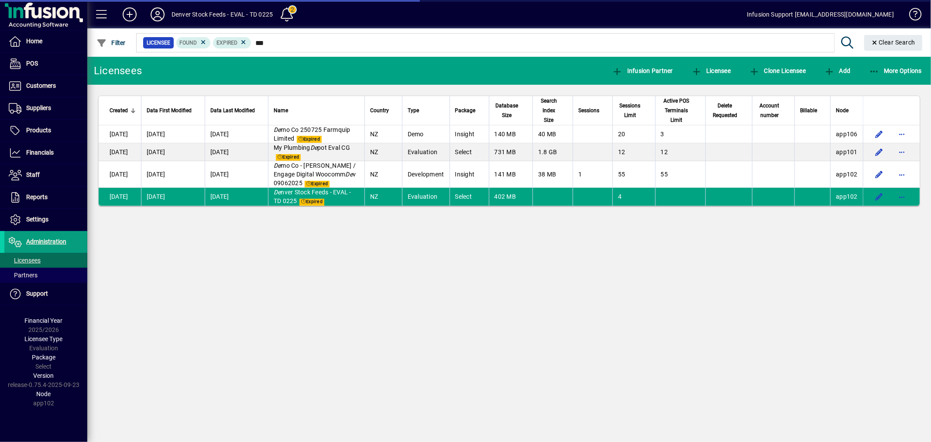 The height and width of the screenshot is (442, 931). I want to click on button: More Options, so click(896, 71).